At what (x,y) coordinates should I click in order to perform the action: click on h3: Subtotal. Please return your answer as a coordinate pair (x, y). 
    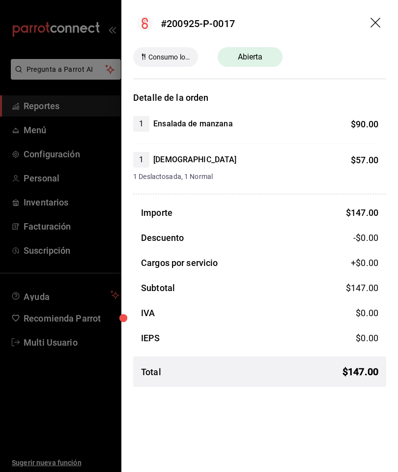
    Looking at the image, I should click on (158, 287).